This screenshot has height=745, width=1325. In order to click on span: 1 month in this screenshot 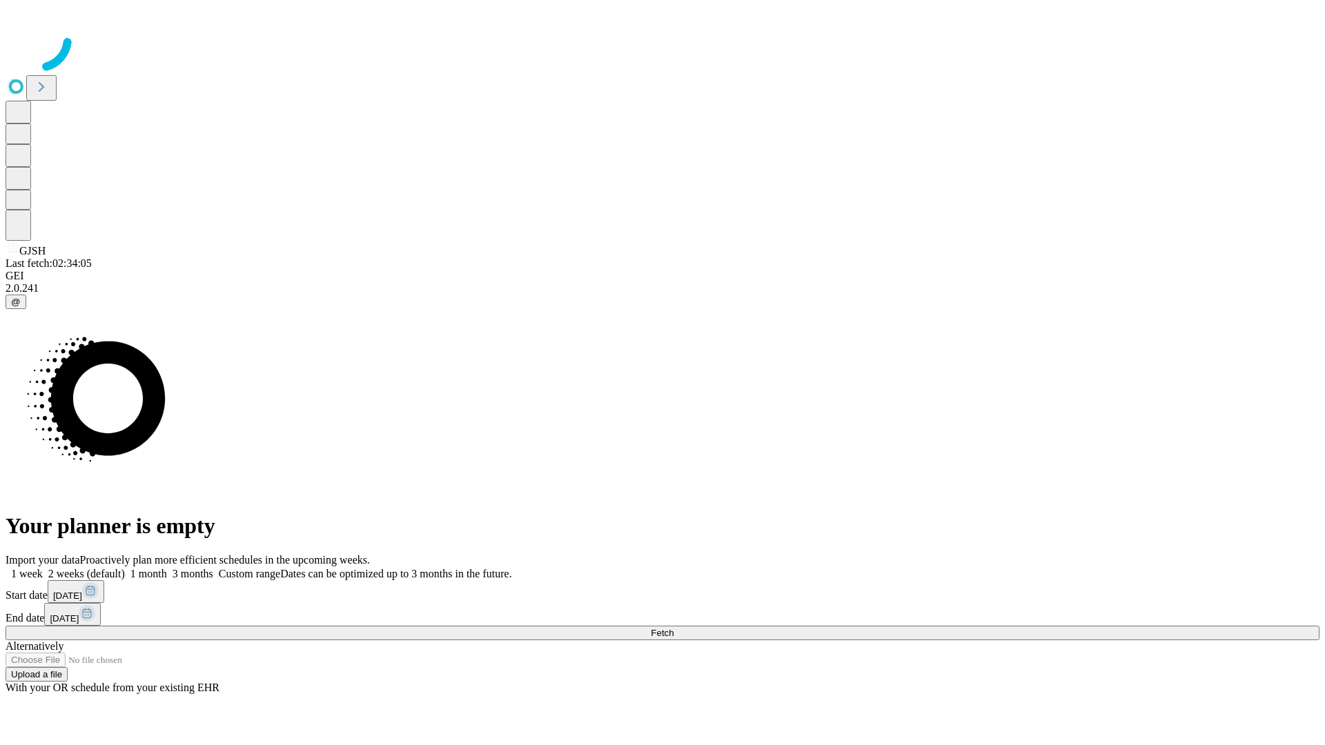, I will do `click(148, 574)`.